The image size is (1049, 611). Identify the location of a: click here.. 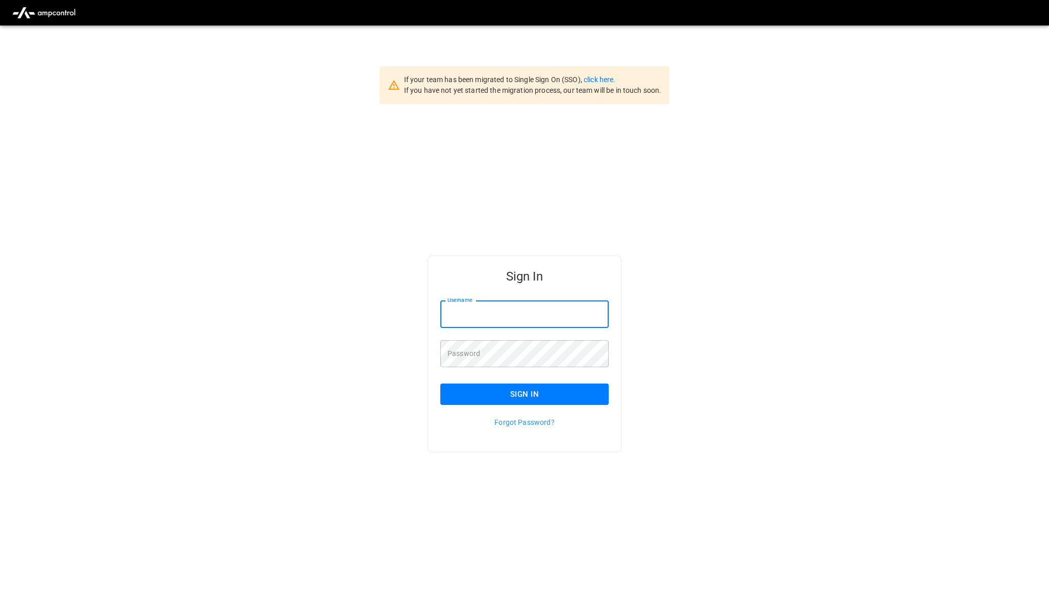
(599, 80).